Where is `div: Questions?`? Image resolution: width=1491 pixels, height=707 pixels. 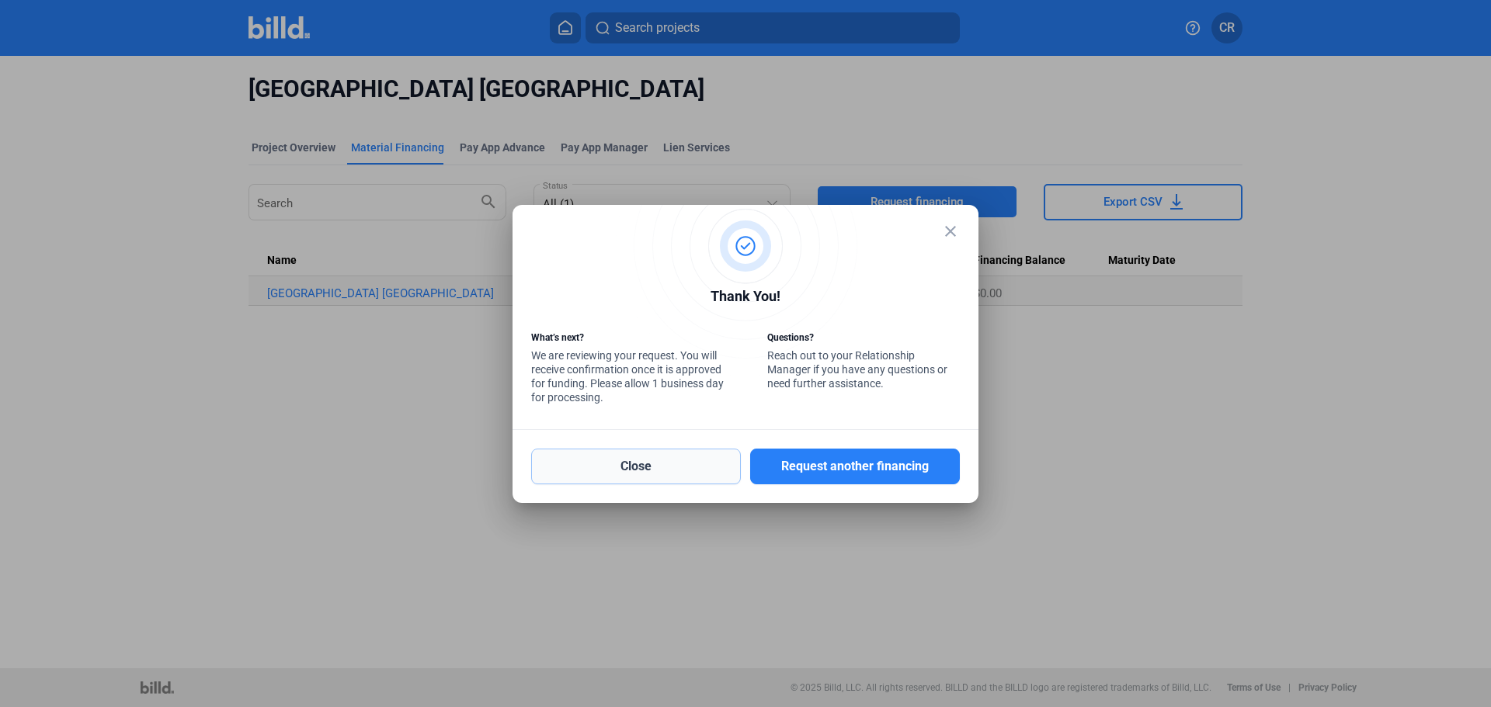
div: Questions? is located at coordinates (864, 339).